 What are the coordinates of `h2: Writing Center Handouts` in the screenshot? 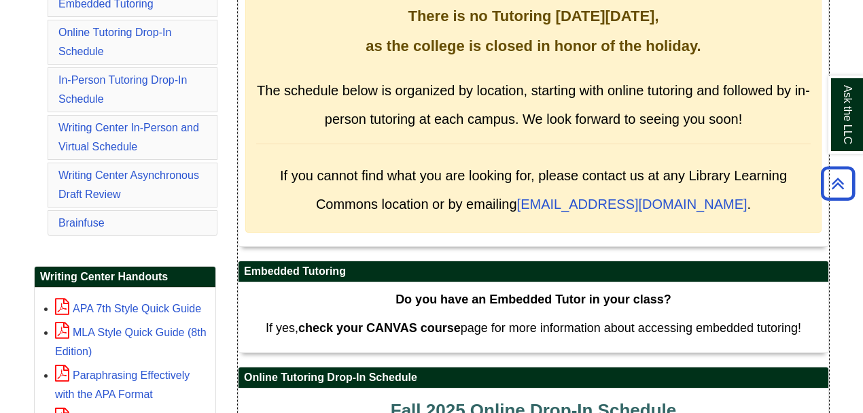 It's located at (125, 277).